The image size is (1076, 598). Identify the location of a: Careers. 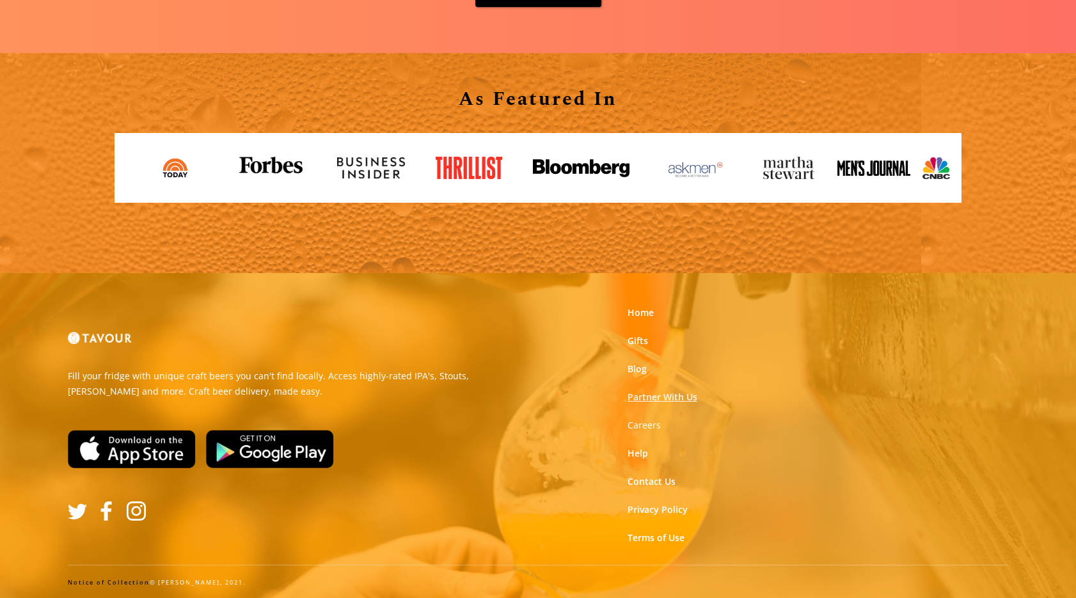
(644, 425).